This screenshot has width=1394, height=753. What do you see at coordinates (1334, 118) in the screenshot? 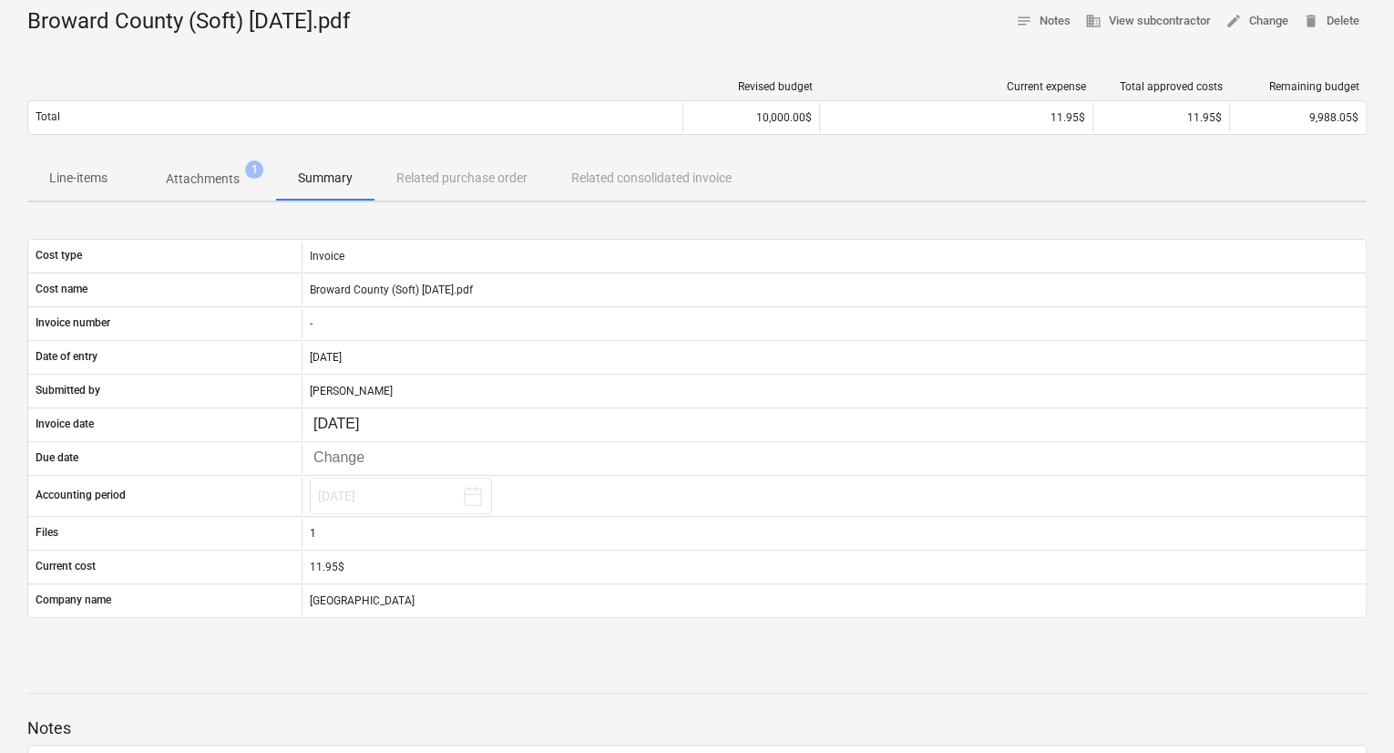
I see `span: 9,988.05$` at bounding box center [1334, 118].